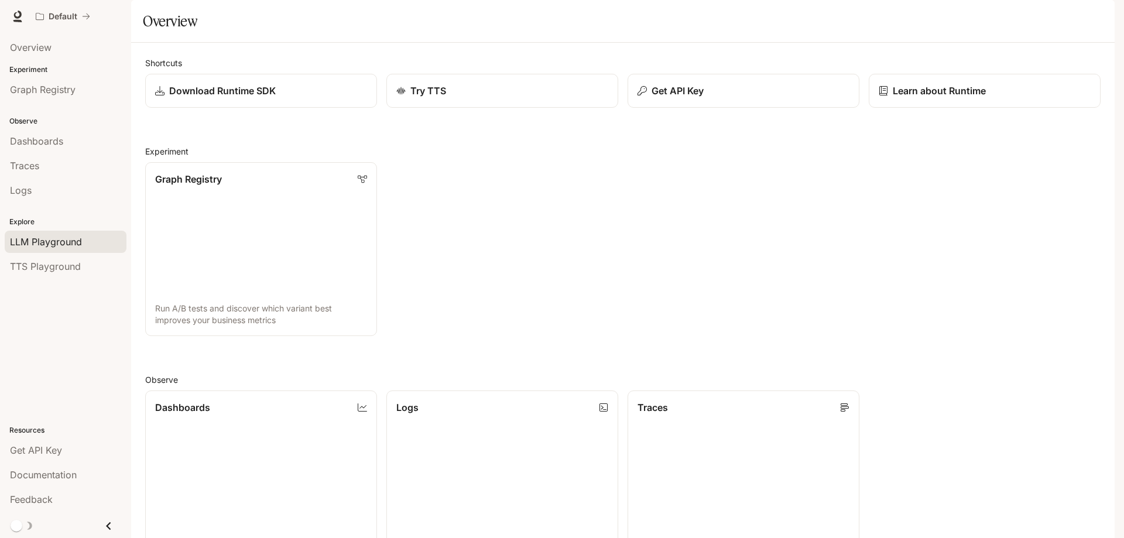 This screenshot has height=538, width=1124. Describe the element at coordinates (623, 379) in the screenshot. I see `h2: Observe` at that location.